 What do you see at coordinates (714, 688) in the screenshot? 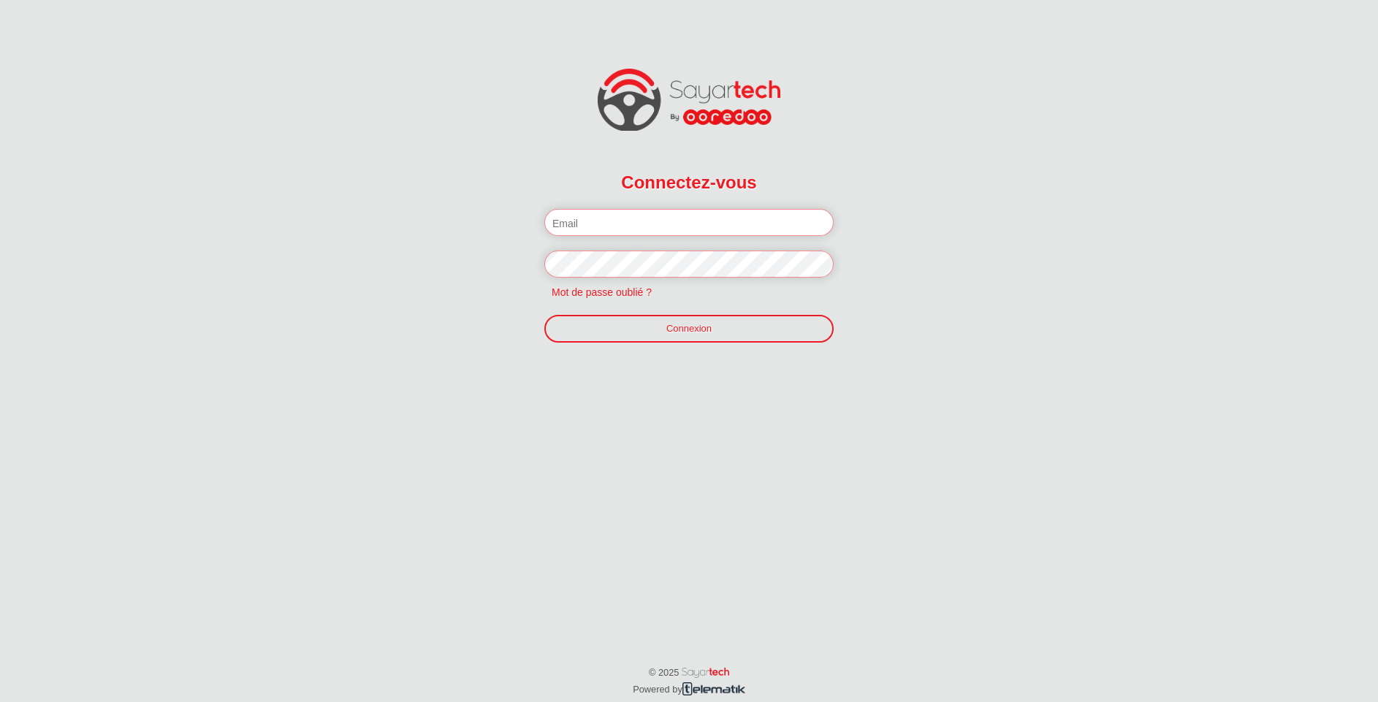
I see `img: telematik.png` at bounding box center [714, 688].